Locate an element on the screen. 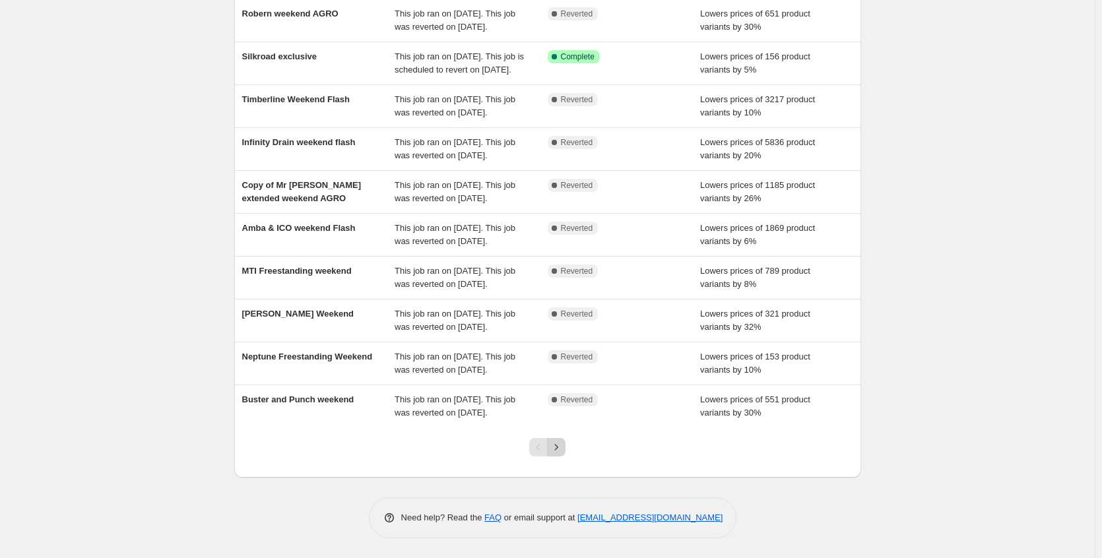  span: Lowers prices of 789 product variants by 8% is located at coordinates (755, 277).